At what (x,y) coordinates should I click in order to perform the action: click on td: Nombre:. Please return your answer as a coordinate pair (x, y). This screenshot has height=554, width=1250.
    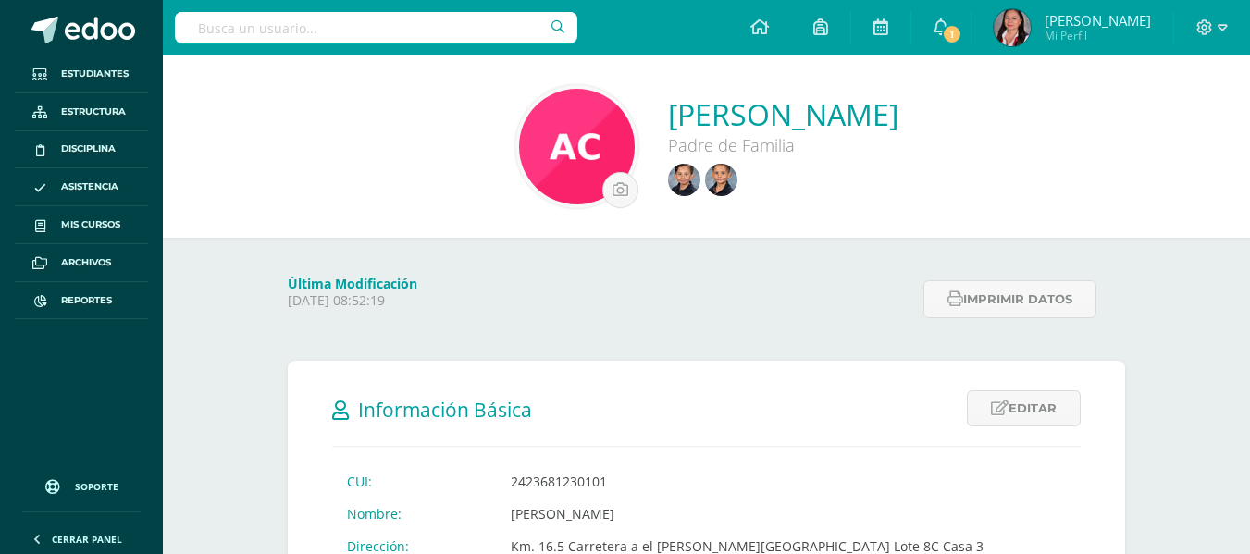
    Looking at the image, I should click on (414, 514).